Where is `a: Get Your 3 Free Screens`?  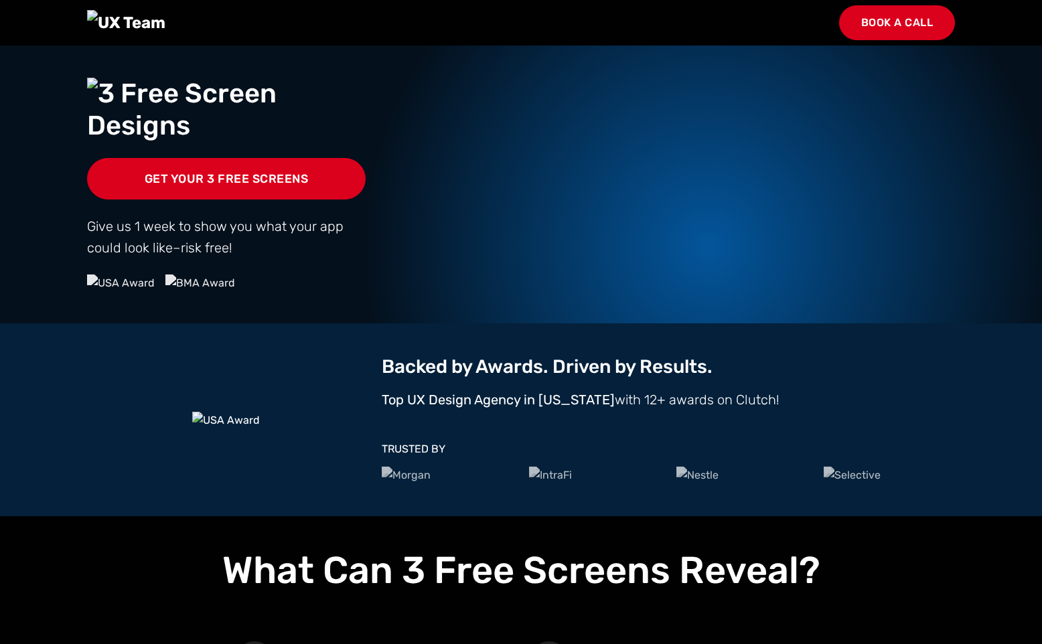
a: Get Your 3 Free Screens is located at coordinates (226, 179).